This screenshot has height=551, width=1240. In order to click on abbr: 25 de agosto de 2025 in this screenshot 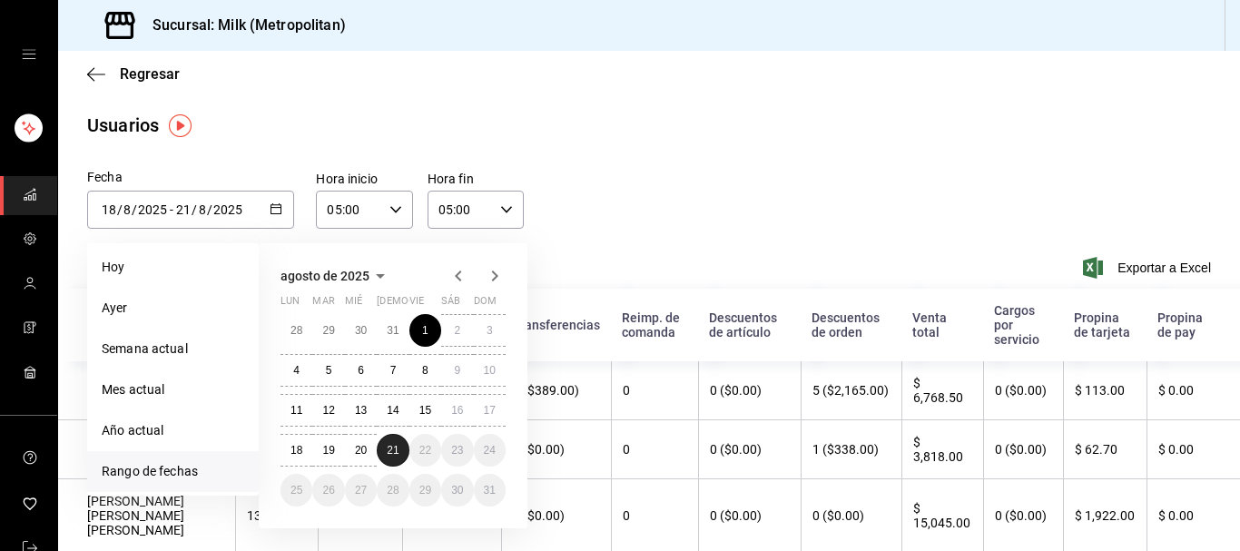, I will do `click(296, 490)`.